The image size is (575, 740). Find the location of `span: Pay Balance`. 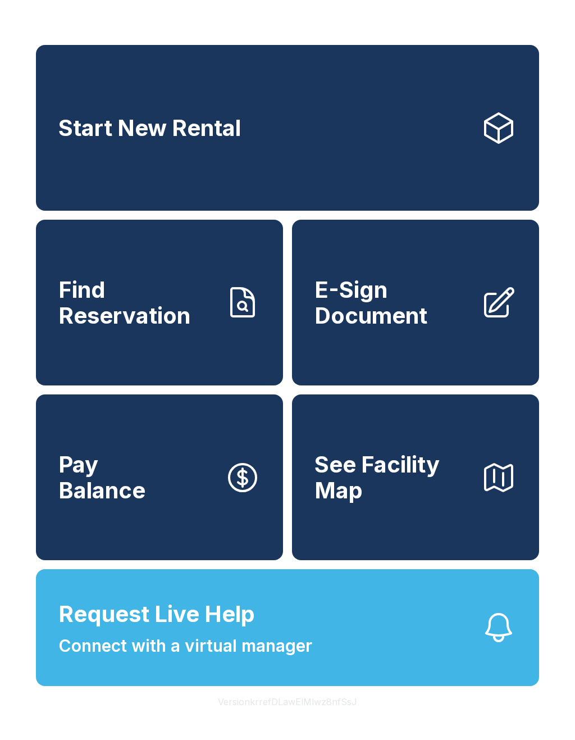

span: Pay Balance is located at coordinates (102, 477).